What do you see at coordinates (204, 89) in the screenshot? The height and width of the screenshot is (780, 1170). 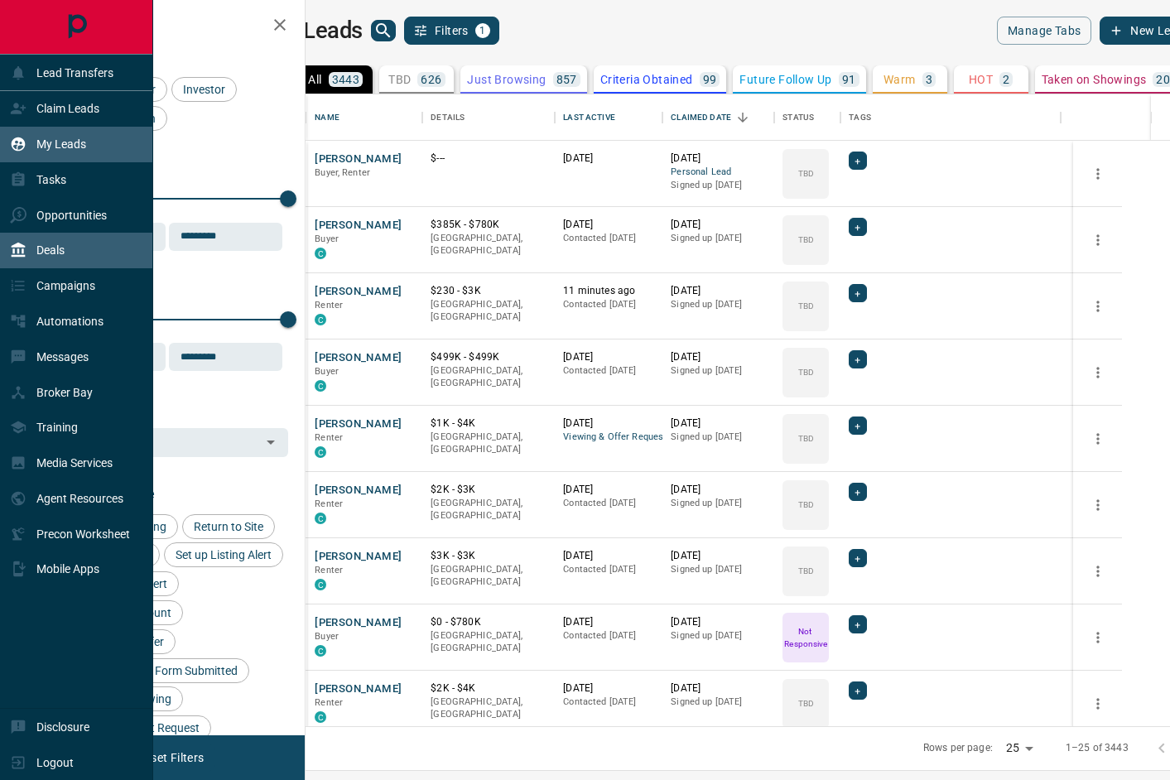 I see `span: Investor` at bounding box center [204, 89].